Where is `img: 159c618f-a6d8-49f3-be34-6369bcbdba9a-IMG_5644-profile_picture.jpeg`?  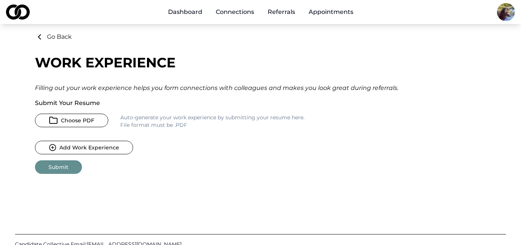 img: 159c618f-a6d8-49f3-be34-6369bcbdba9a-IMG_5644-profile_picture.jpeg is located at coordinates (506, 12).